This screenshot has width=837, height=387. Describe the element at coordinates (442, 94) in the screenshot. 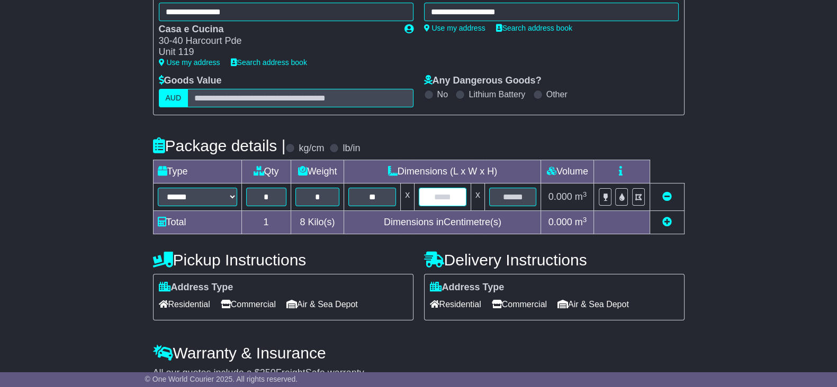

I see `label: No` at that location.